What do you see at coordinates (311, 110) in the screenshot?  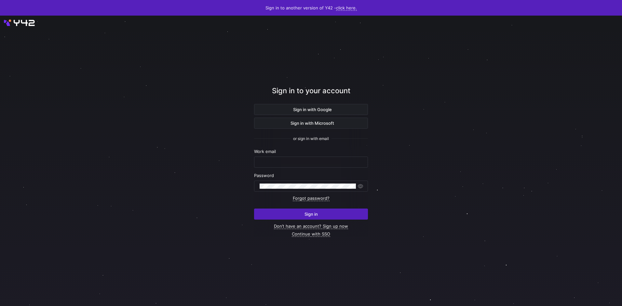 I see `span: Sign in with Google` at bounding box center [311, 110].